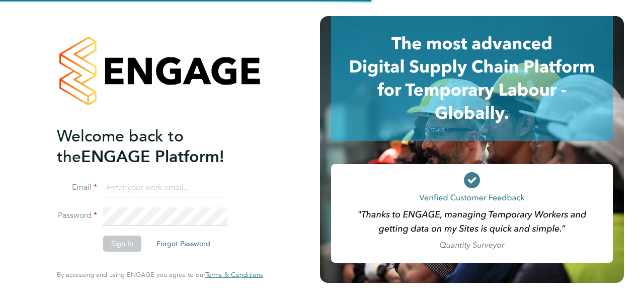 Image resolution: width=640 pixels, height=299 pixels. What do you see at coordinates (183, 243) in the screenshot?
I see `button: Forgot Password` at bounding box center [183, 243].